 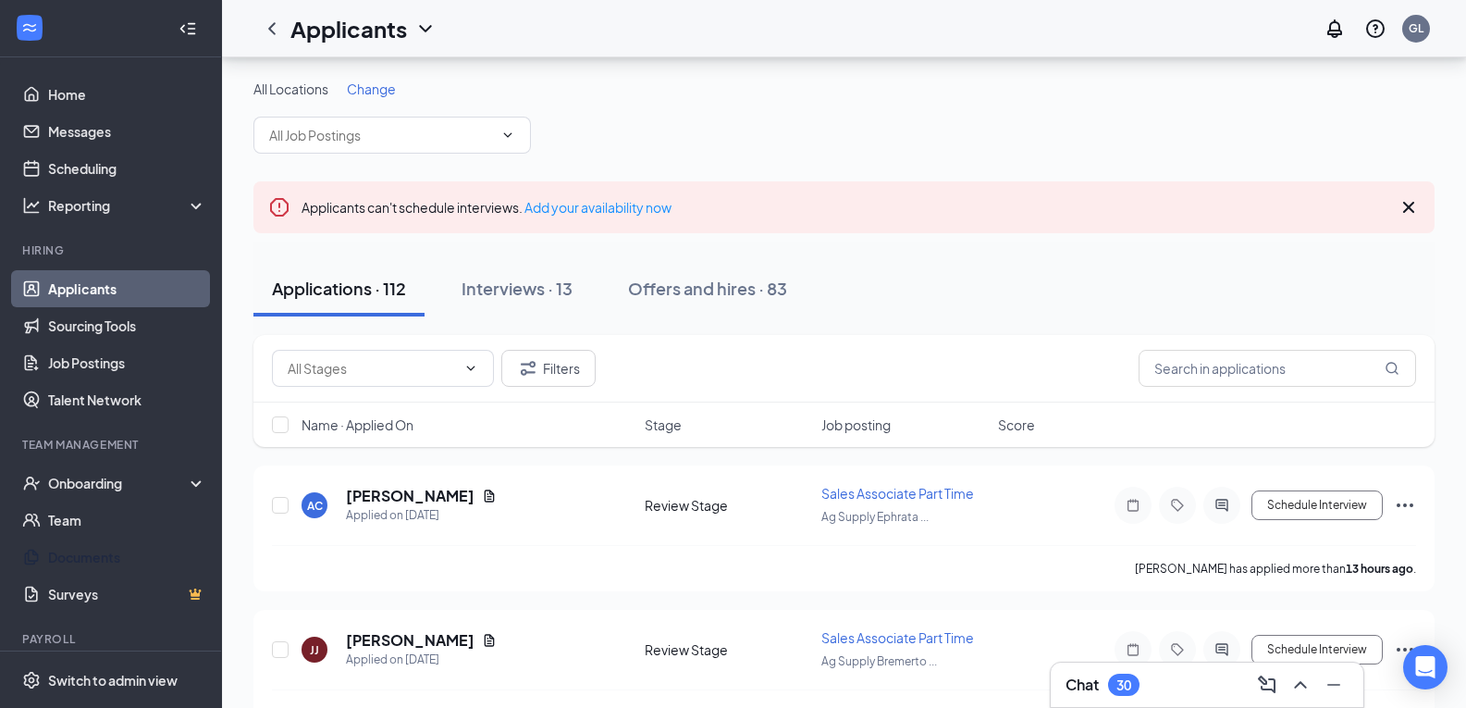 I want to click on svg: UserCheck, so click(x=31, y=483).